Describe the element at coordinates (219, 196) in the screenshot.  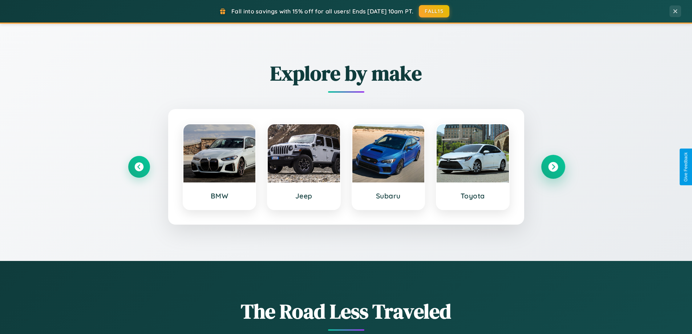
I see `h3: BMW` at that location.